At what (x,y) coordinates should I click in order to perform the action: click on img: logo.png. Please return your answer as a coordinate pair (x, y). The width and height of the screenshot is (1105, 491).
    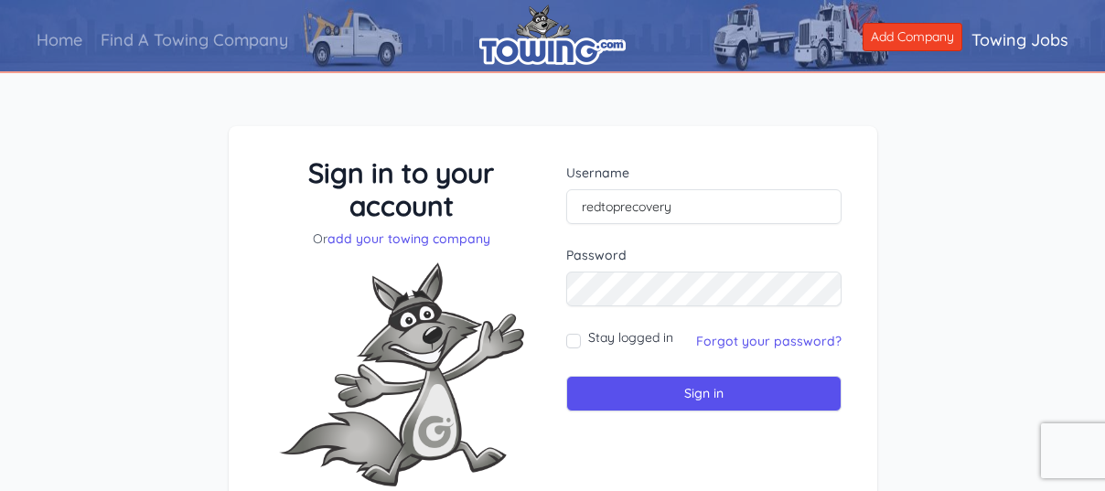
    Looking at the image, I should click on (553, 35).